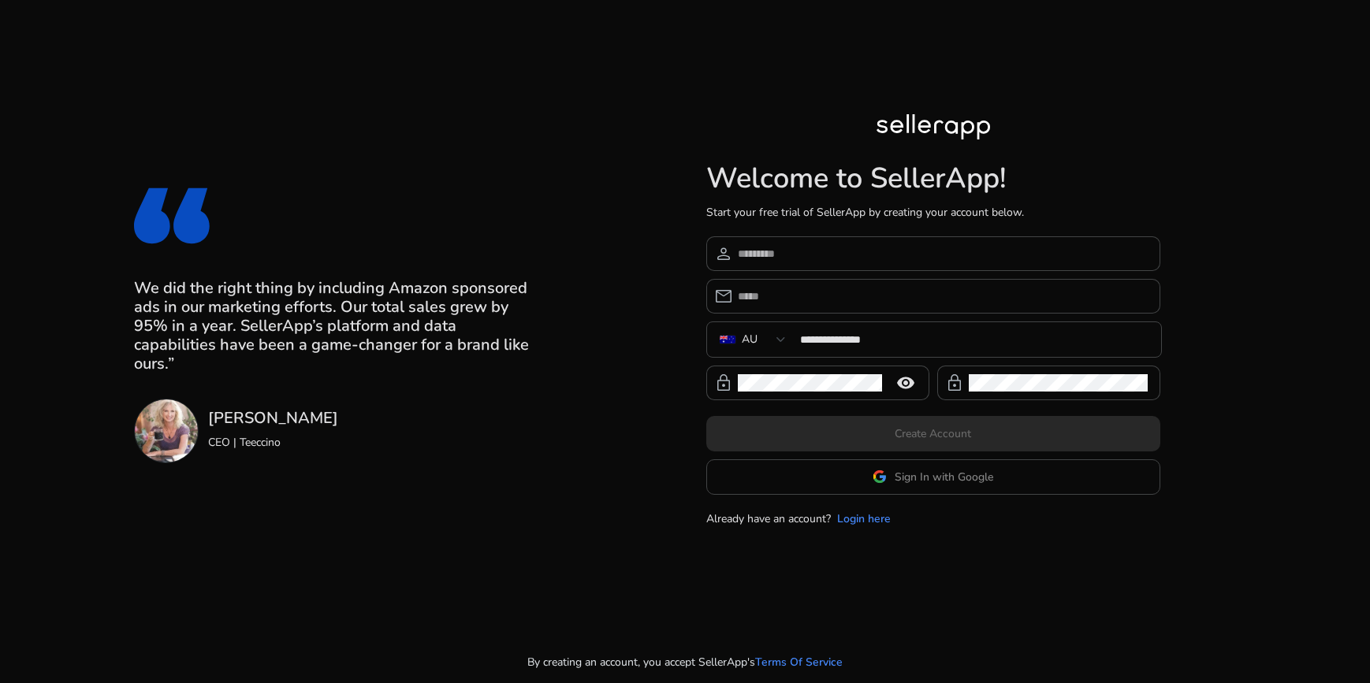 The height and width of the screenshot is (683, 1370). I want to click on span: email, so click(724, 296).